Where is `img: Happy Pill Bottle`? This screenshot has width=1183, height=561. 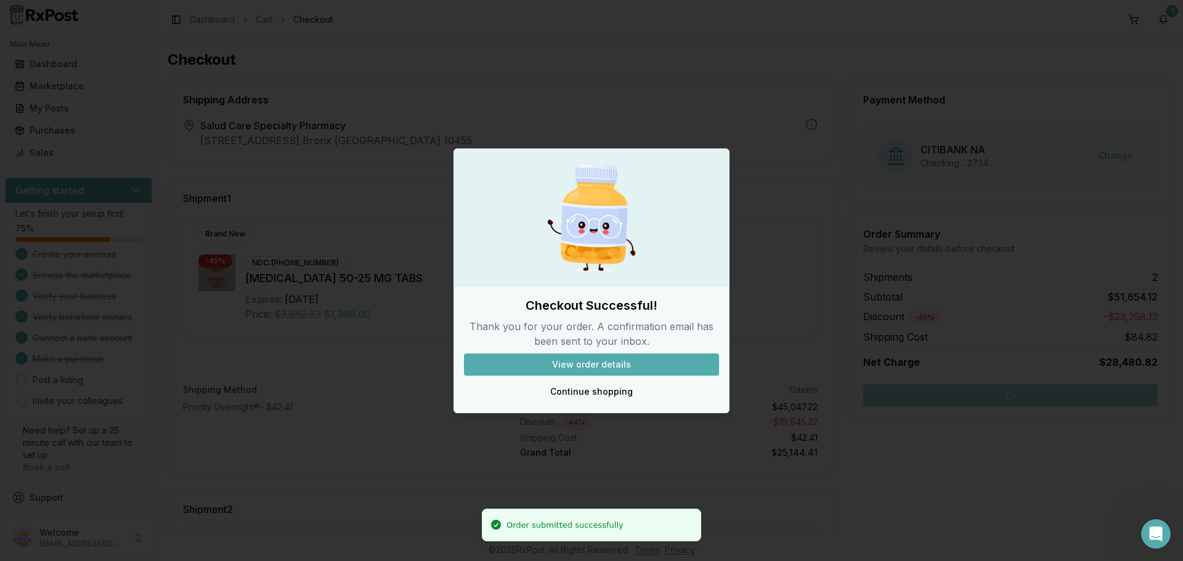 img: Happy Pill Bottle is located at coordinates (592, 218).